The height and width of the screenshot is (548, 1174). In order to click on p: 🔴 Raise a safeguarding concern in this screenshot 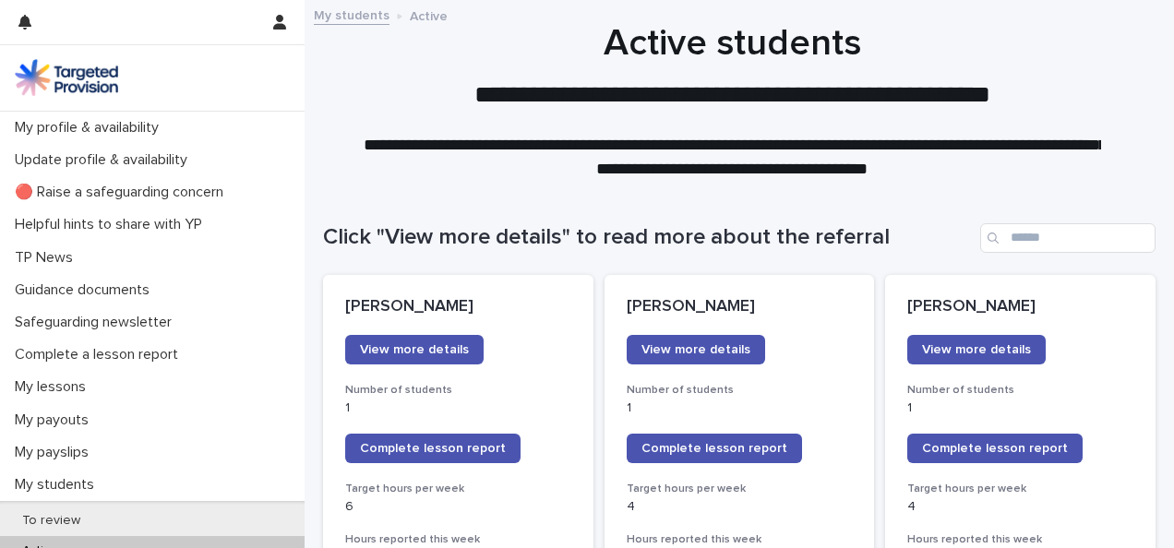, I will do `click(123, 192)`.